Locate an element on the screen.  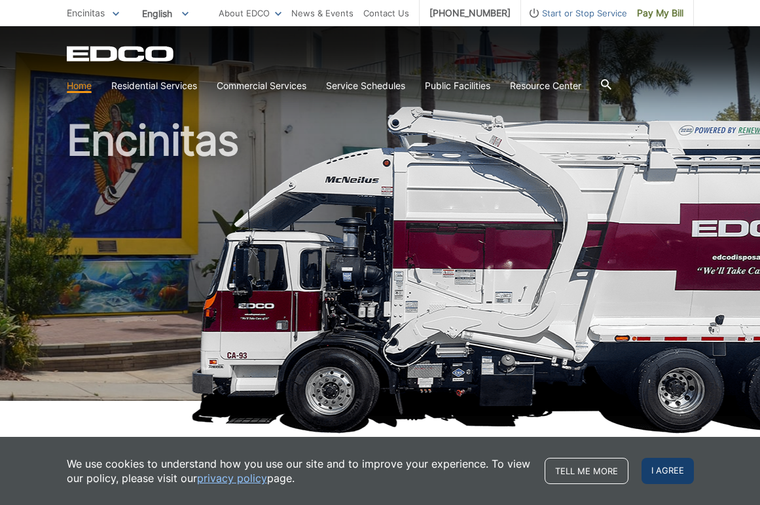
a: About EDCO is located at coordinates (250, 13).